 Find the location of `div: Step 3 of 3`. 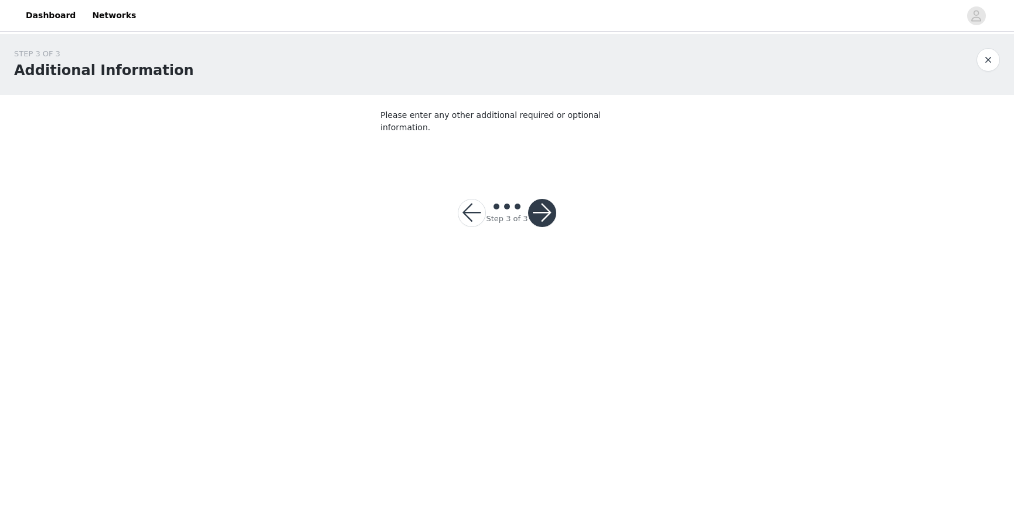

div: Step 3 of 3 is located at coordinates (506, 219).